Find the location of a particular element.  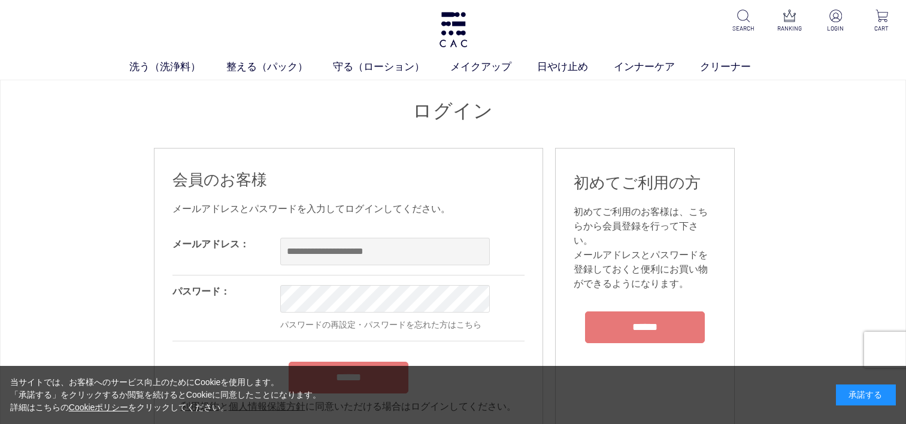

a: 整える（パック） is located at coordinates (280, 67).